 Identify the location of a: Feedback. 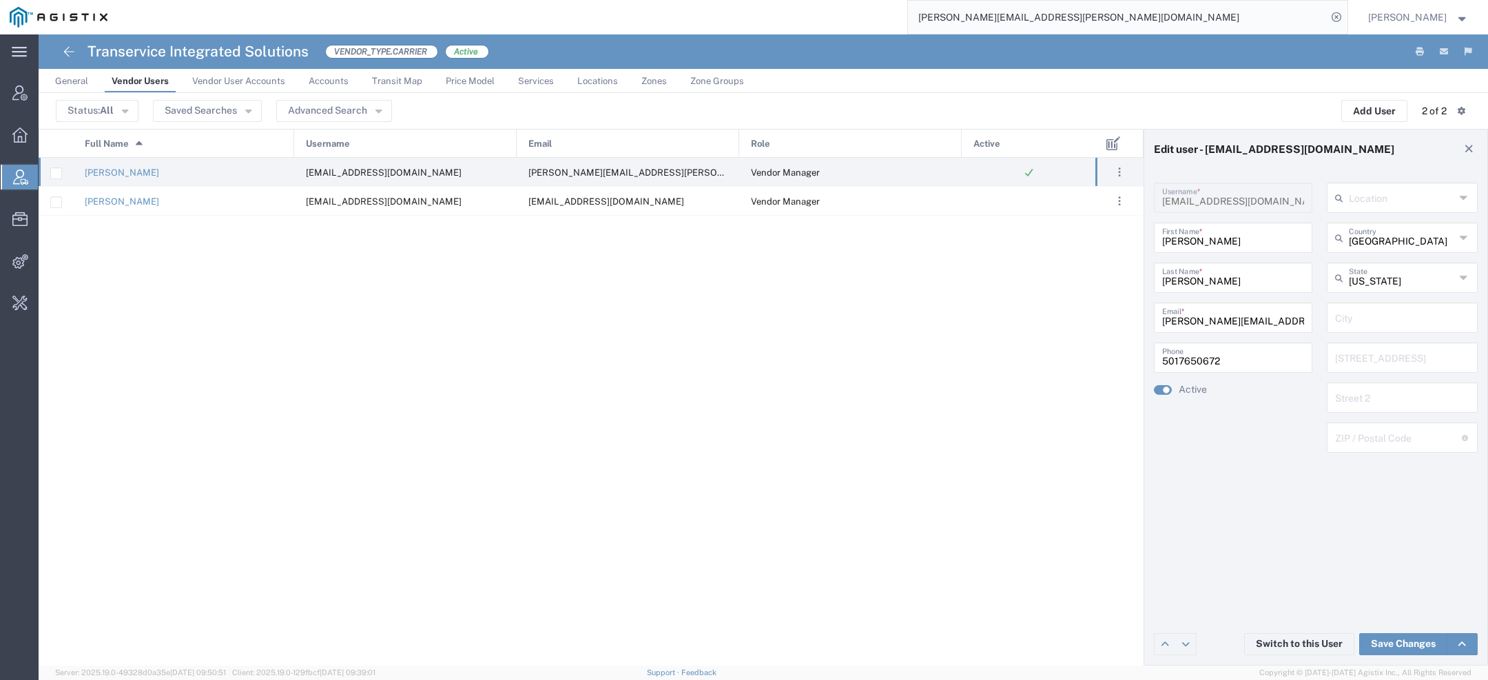
(698, 672).